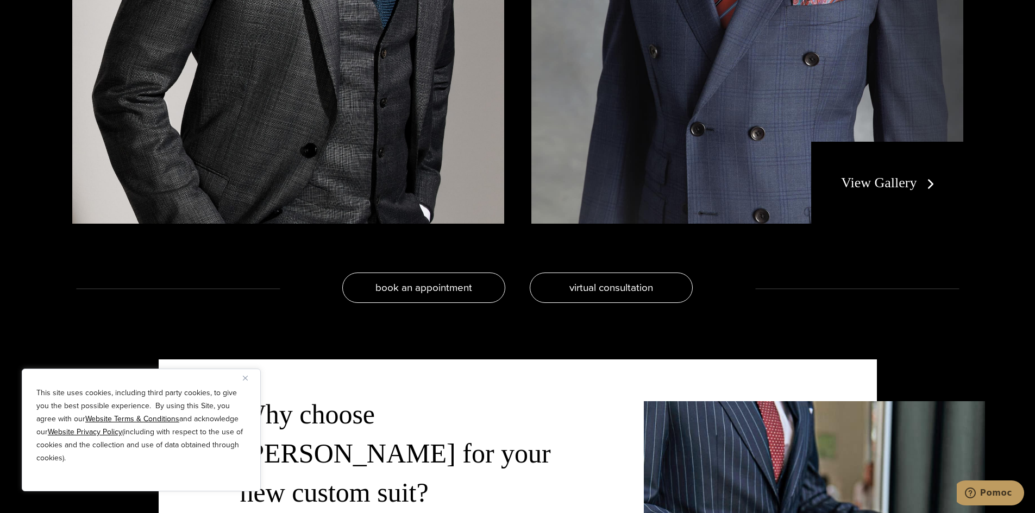  I want to click on span: virtual consultation, so click(611, 287).